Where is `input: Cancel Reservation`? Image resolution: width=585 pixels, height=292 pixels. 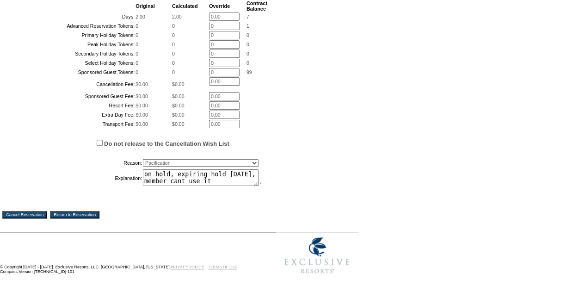 input: Cancel Reservation is located at coordinates (25, 215).